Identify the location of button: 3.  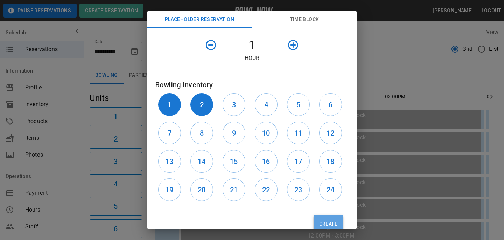
(234, 104).